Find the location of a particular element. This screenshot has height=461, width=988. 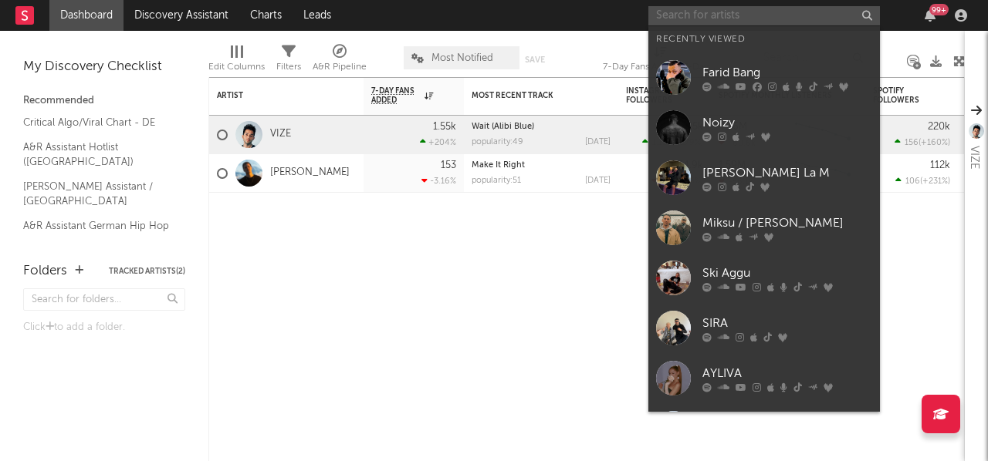

div: Artist is located at coordinates (275, 96).